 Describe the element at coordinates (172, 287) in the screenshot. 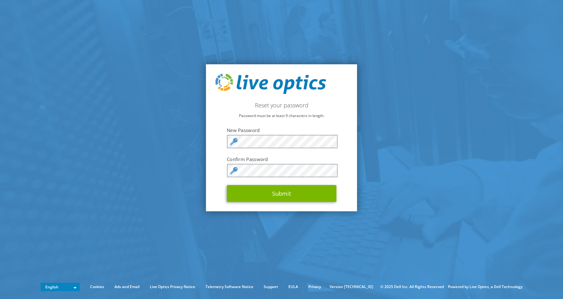

I see `a: Live Optics Privacy Notice` at that location.